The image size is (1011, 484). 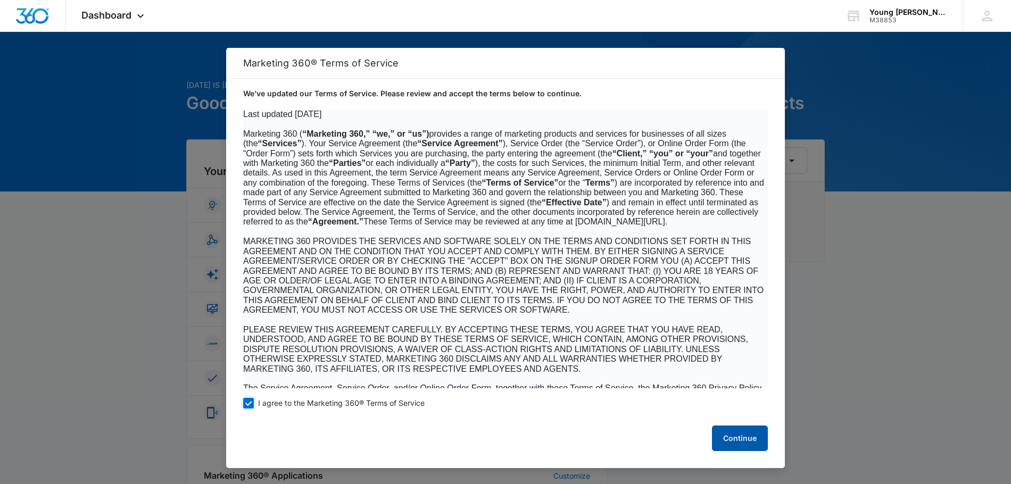 What do you see at coordinates (600, 183) in the screenshot?
I see `b: Terms”` at bounding box center [600, 183].